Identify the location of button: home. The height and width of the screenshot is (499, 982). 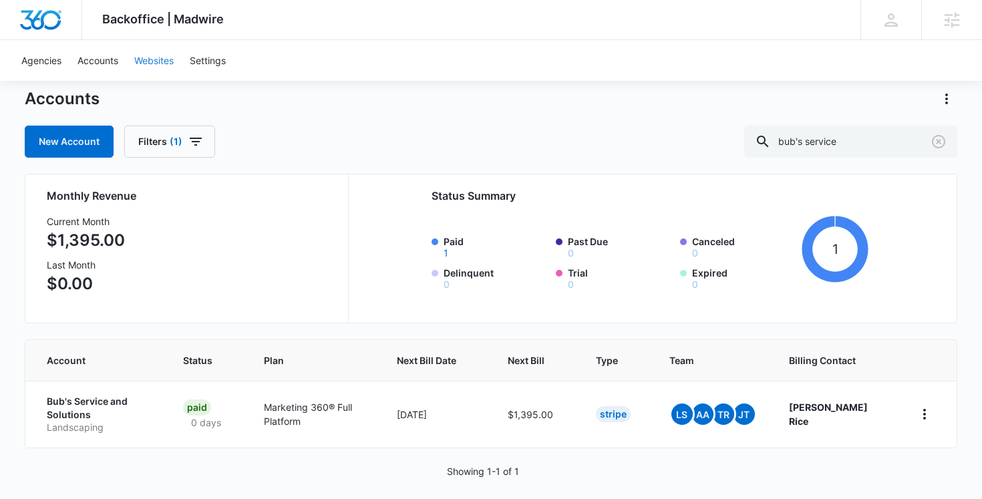
(925, 414).